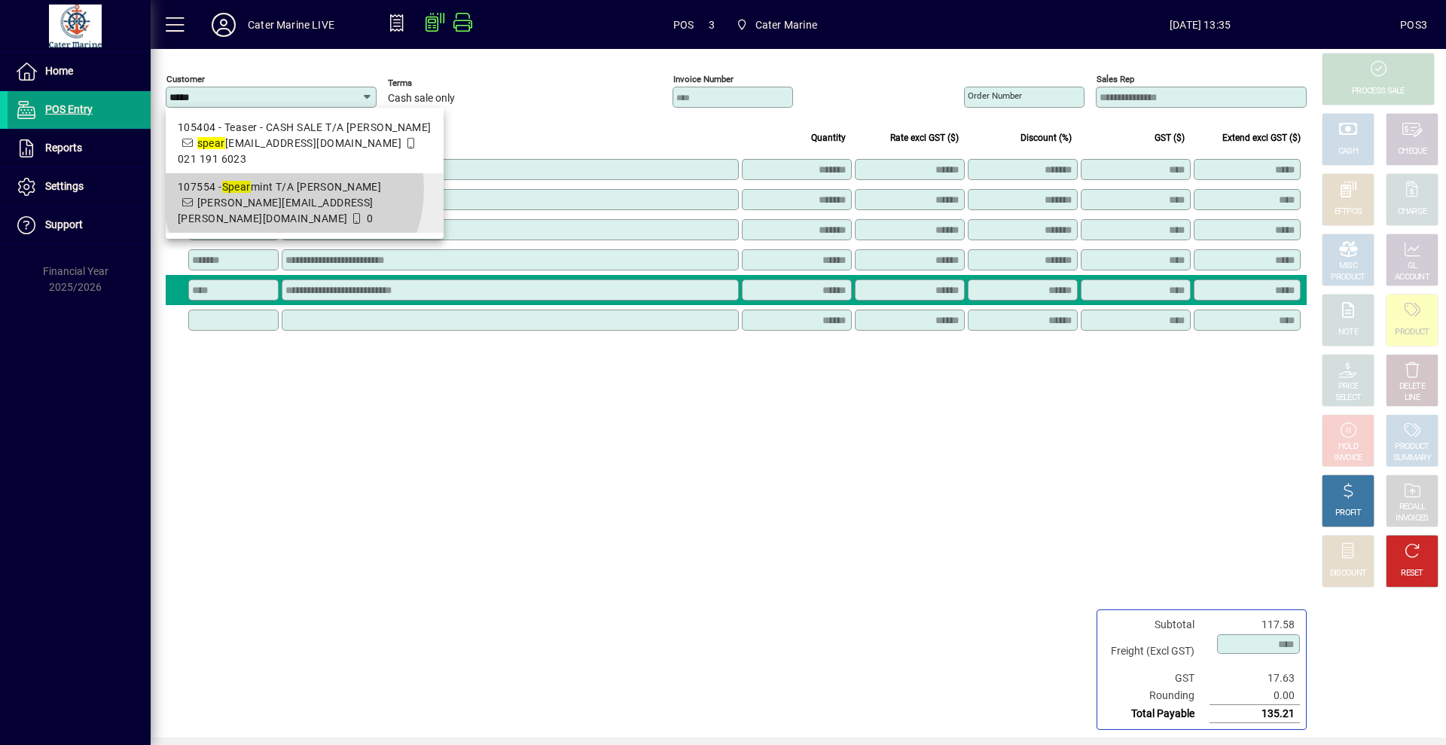 The width and height of the screenshot is (1446, 745). Describe the element at coordinates (1348, 513) in the screenshot. I see `div: PROFIT` at that location.